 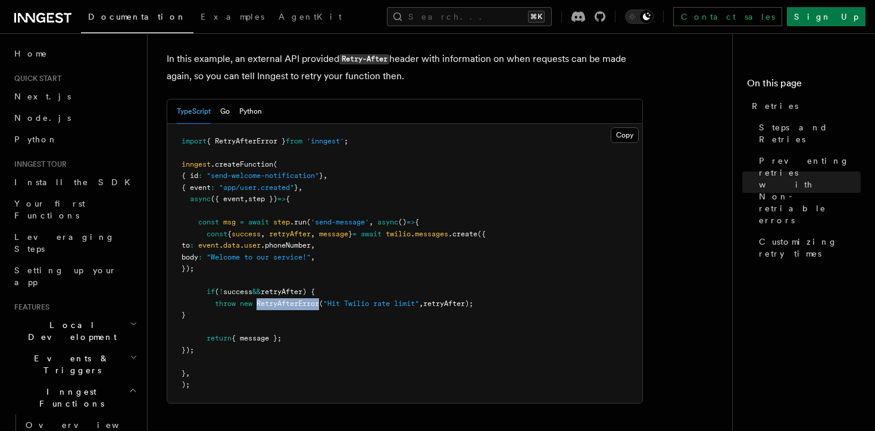 What do you see at coordinates (310, 18) in the screenshot?
I see `a: AgentKit` at bounding box center [310, 18].